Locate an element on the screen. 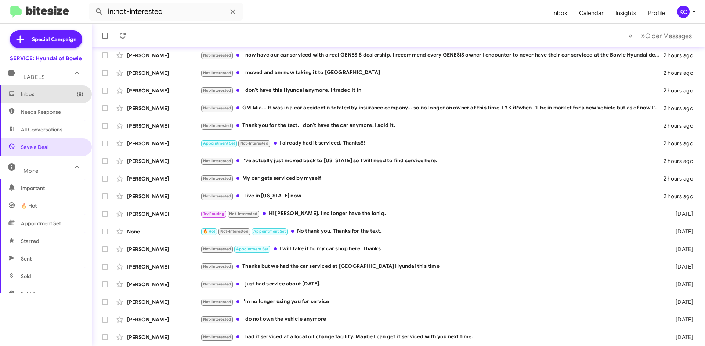  div: I do not own the vehicle anymore is located at coordinates (432, 320).